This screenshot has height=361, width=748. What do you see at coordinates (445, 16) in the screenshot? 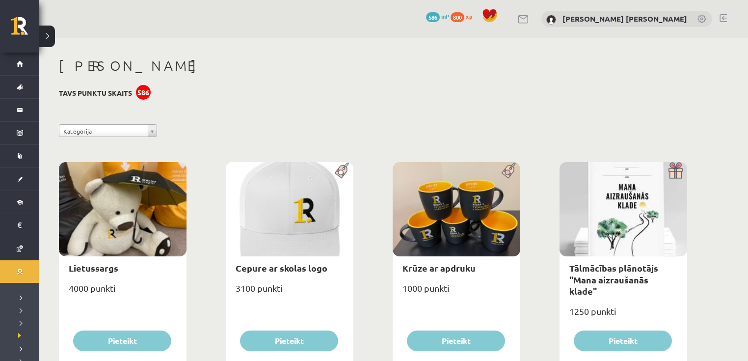
I see `span: mP` at bounding box center [445, 16].